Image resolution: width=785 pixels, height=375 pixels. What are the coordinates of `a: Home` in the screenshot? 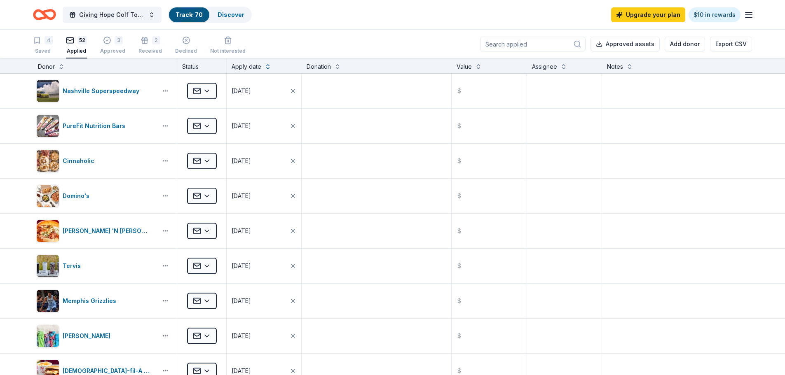 It's located at (45, 14).